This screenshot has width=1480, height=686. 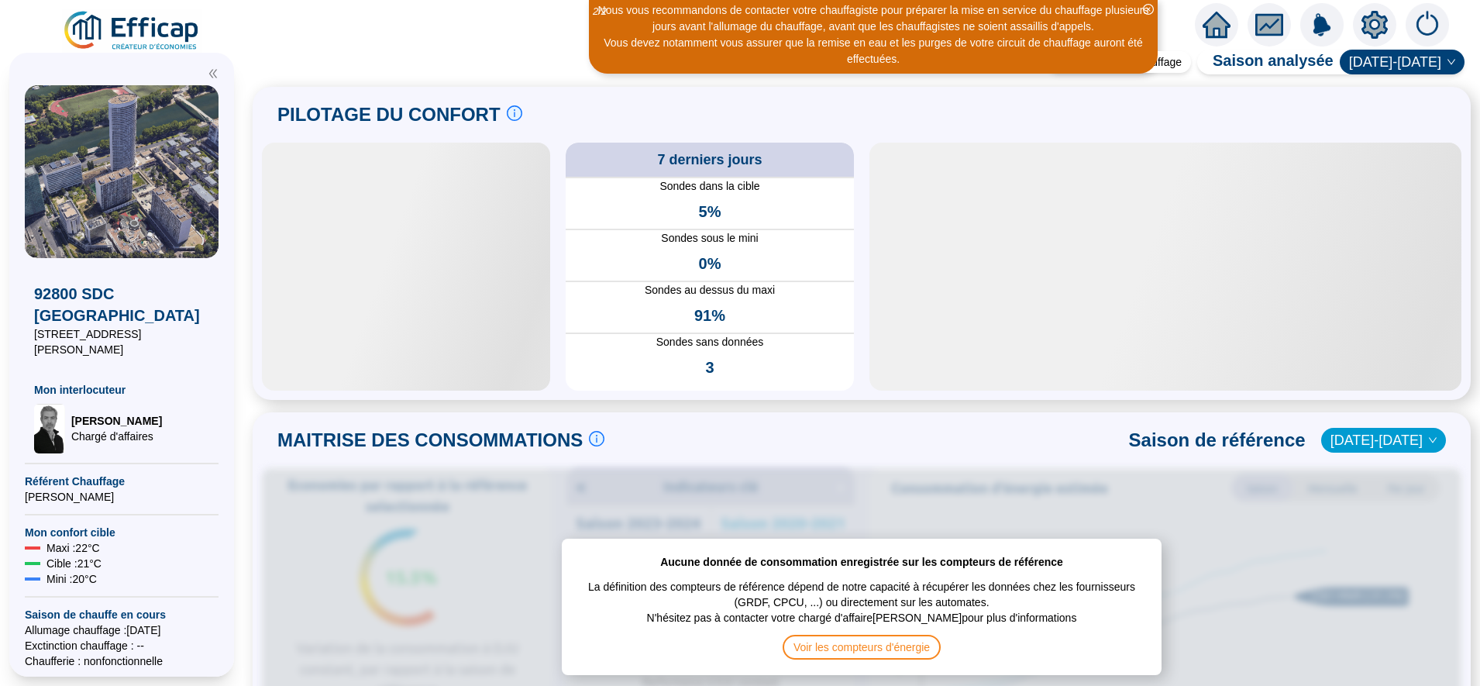 What do you see at coordinates (73, 548) in the screenshot?
I see `span: Maxi : 22 °C` at bounding box center [73, 548].